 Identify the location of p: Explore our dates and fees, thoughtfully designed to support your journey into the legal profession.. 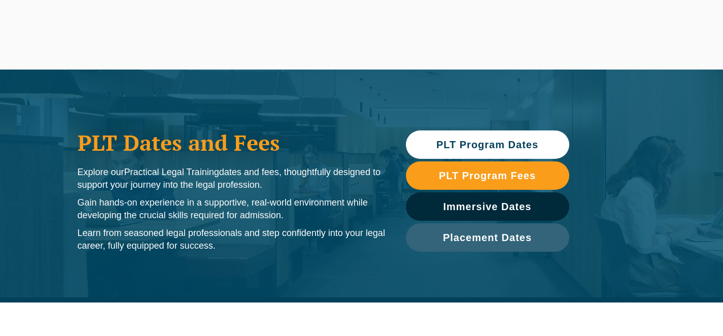
(231, 179).